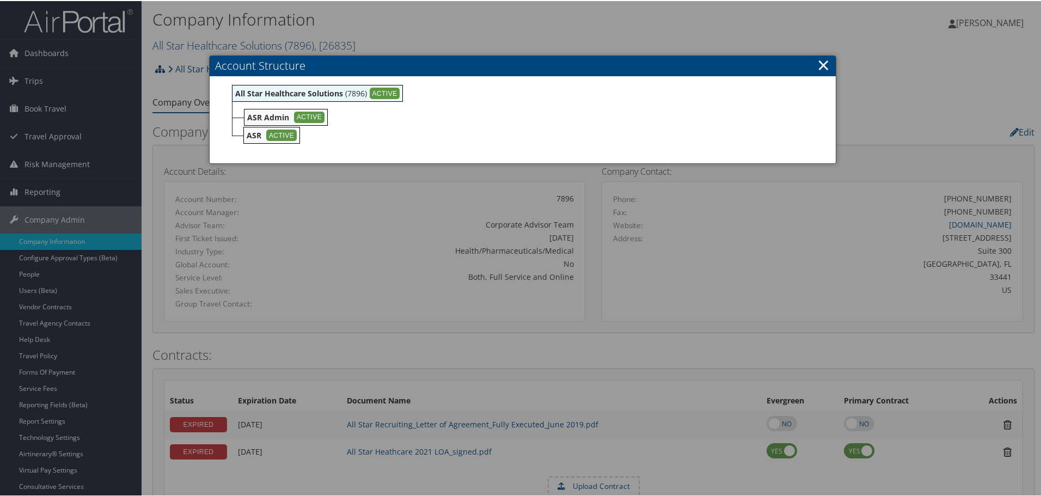 This screenshot has height=496, width=1041. What do you see at coordinates (523, 65) in the screenshot?
I see `h3: Account Structure` at bounding box center [523, 65].